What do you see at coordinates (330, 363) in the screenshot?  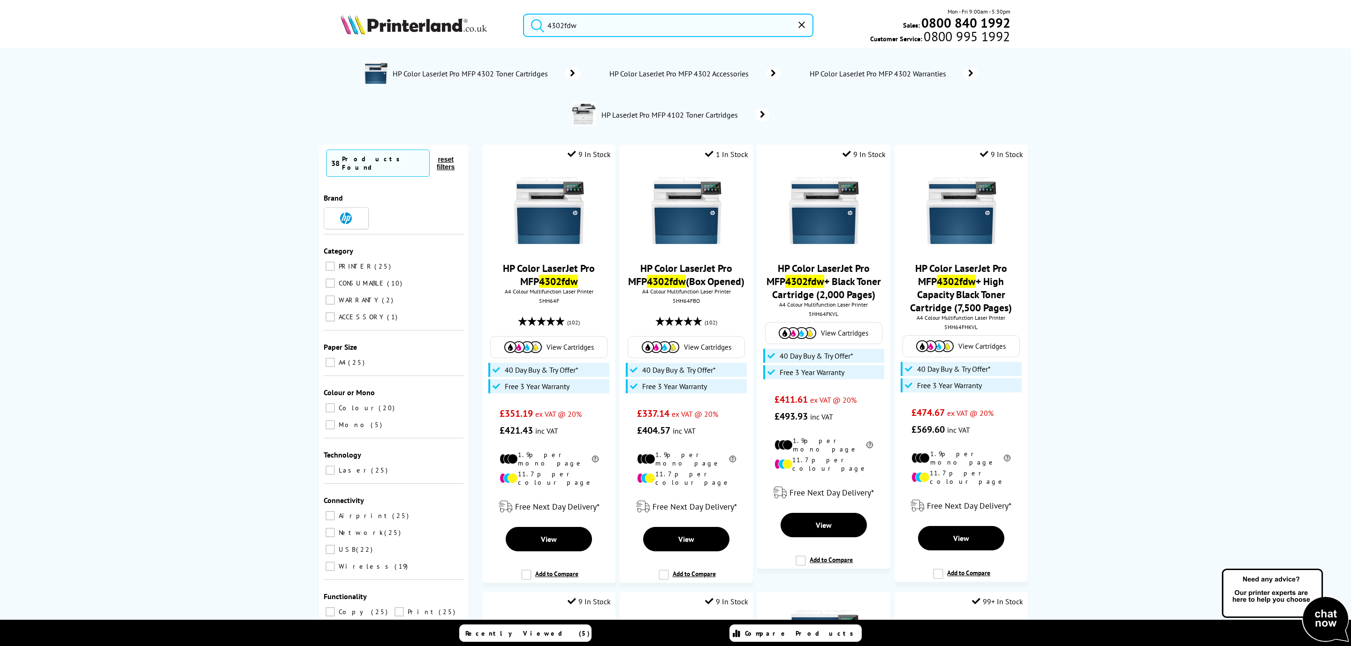 I see `input: A4 25` at bounding box center [330, 363].